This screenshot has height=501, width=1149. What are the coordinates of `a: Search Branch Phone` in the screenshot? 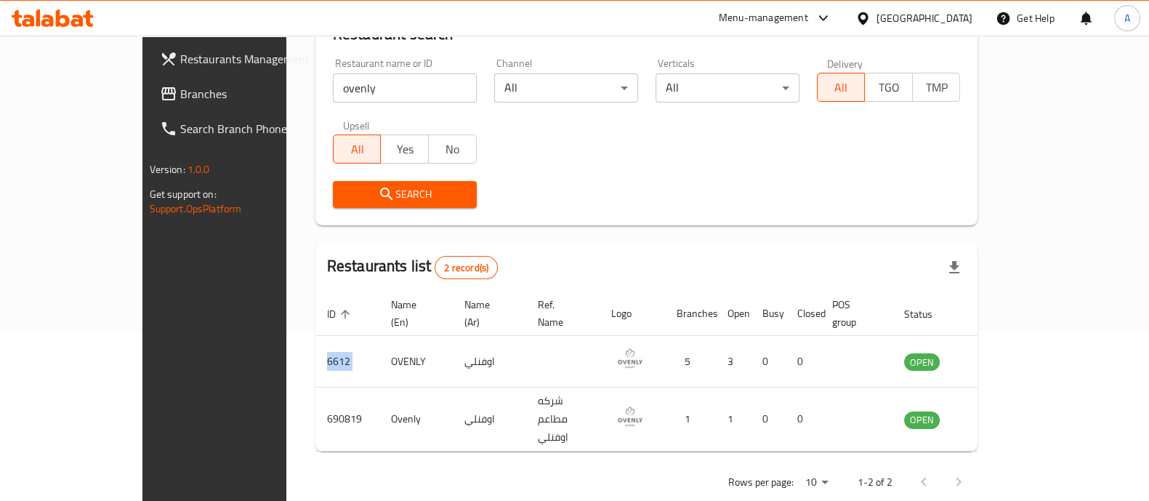 It's located at (241, 129).